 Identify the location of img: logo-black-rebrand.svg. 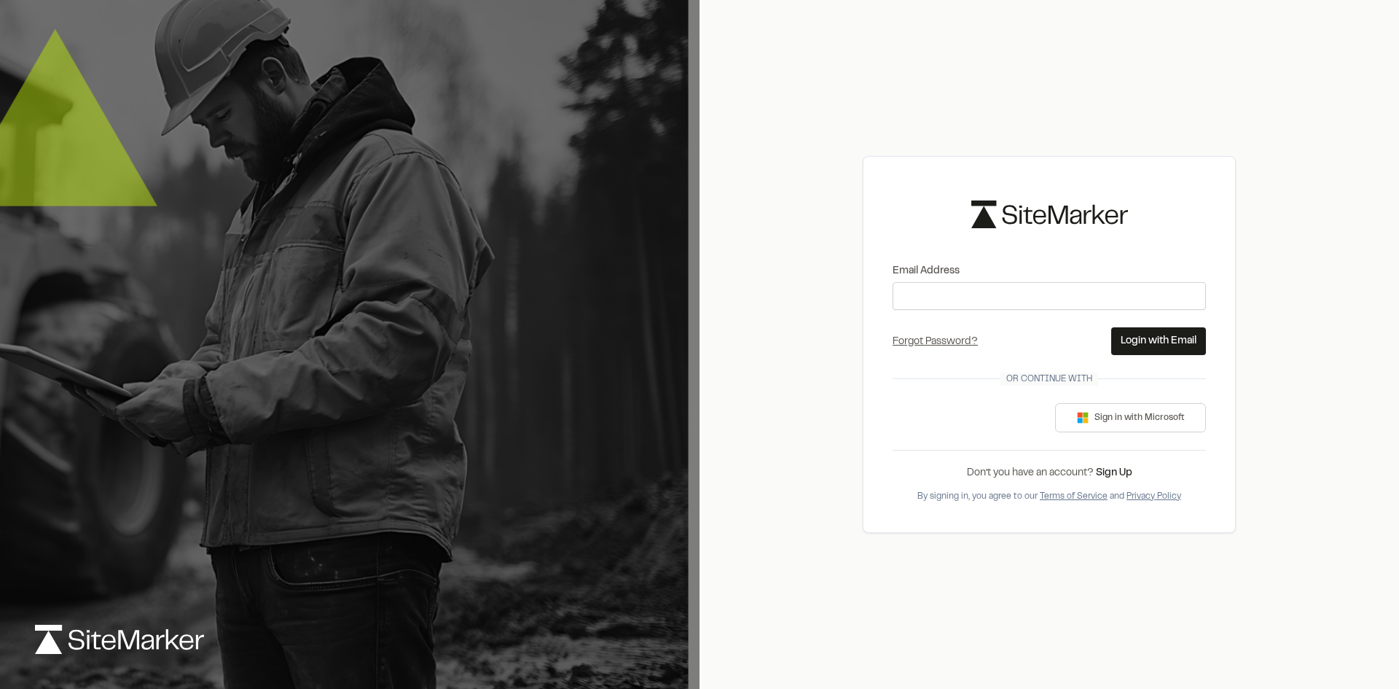
(1049, 214).